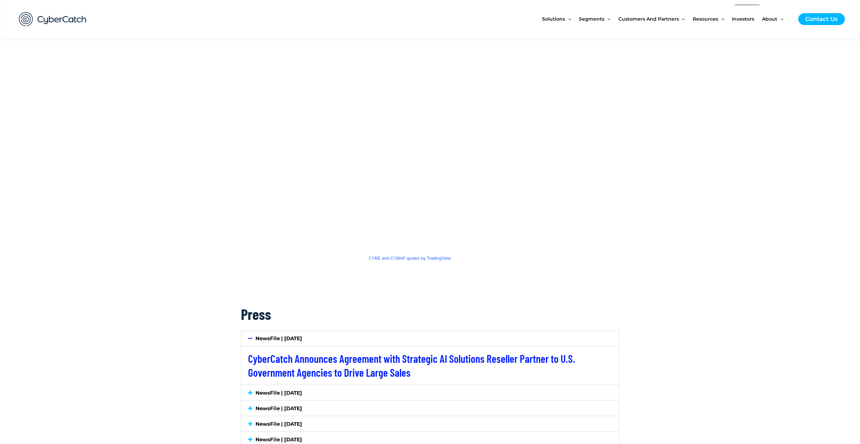 The width and height of the screenshot is (860, 444). What do you see at coordinates (747, 19) in the screenshot?
I see `a: Investors` at bounding box center [747, 19].